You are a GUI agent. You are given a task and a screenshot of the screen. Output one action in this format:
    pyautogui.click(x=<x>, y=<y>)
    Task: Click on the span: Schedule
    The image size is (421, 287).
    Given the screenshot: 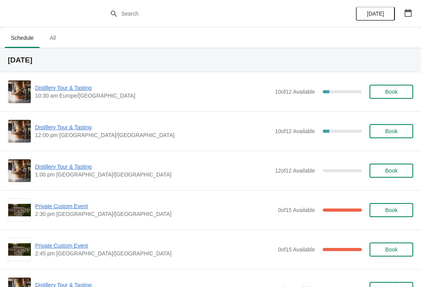 What is the action you would take?
    pyautogui.click(x=22, y=38)
    